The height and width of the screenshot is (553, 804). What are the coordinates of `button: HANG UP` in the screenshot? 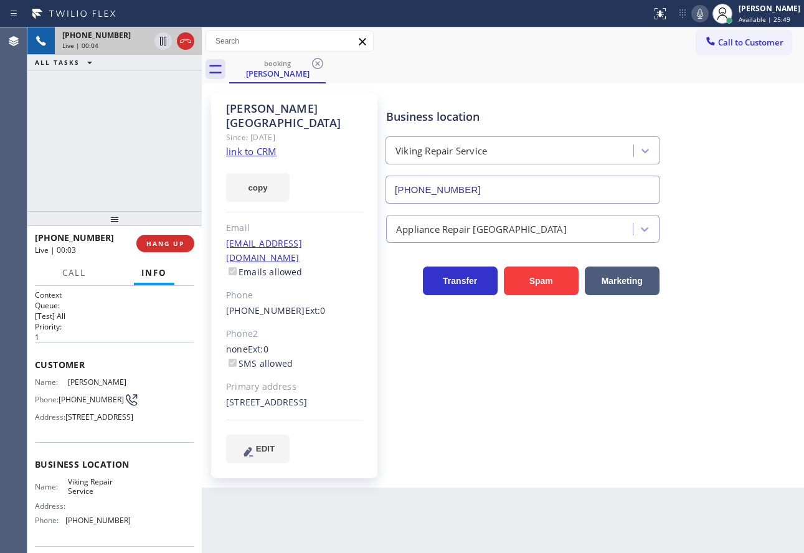 It's located at (165, 244).